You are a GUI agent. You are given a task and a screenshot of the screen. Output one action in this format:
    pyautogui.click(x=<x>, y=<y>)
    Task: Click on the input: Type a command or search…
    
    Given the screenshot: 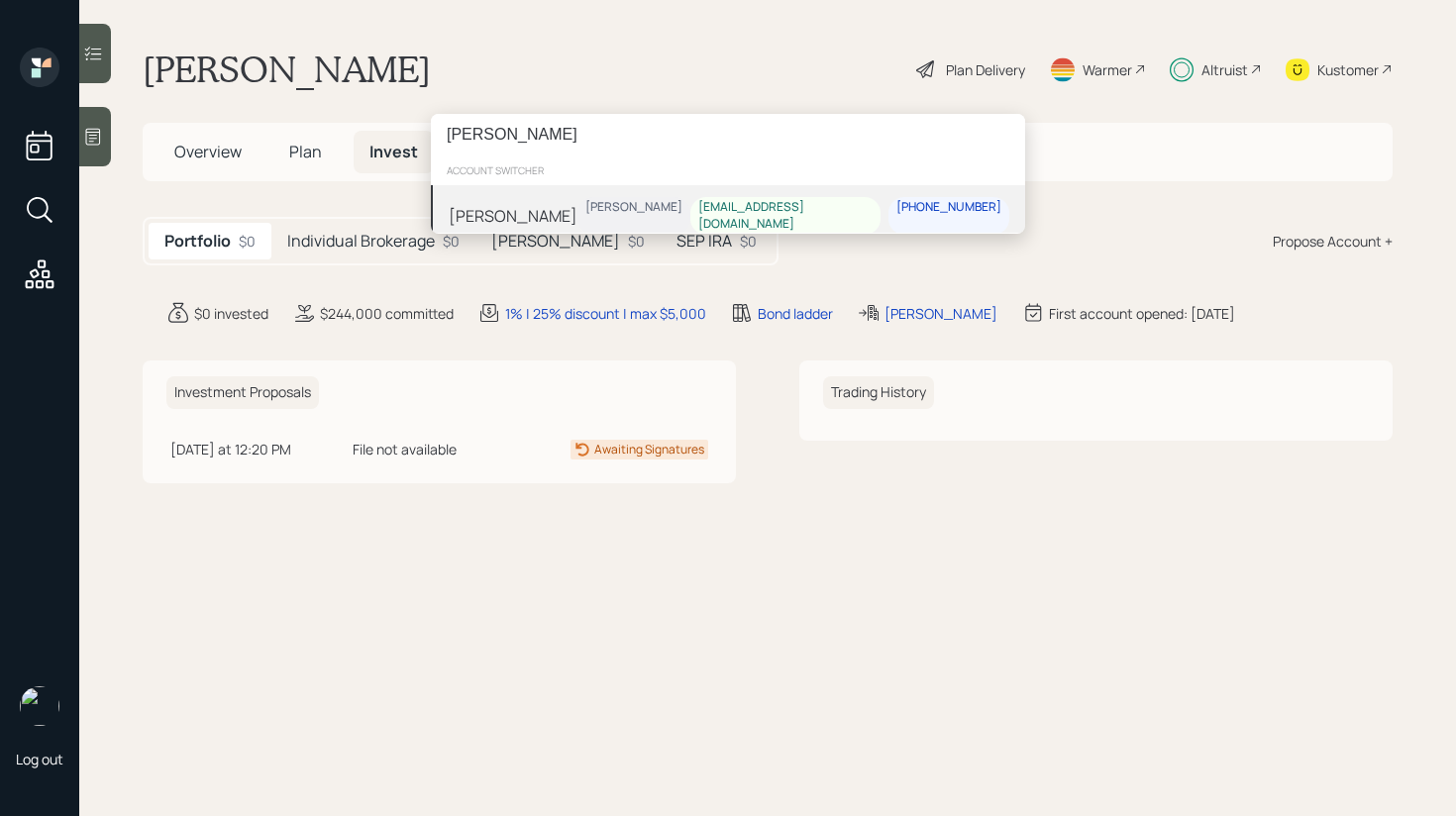 What is the action you would take?
    pyautogui.click(x=728, y=135)
    